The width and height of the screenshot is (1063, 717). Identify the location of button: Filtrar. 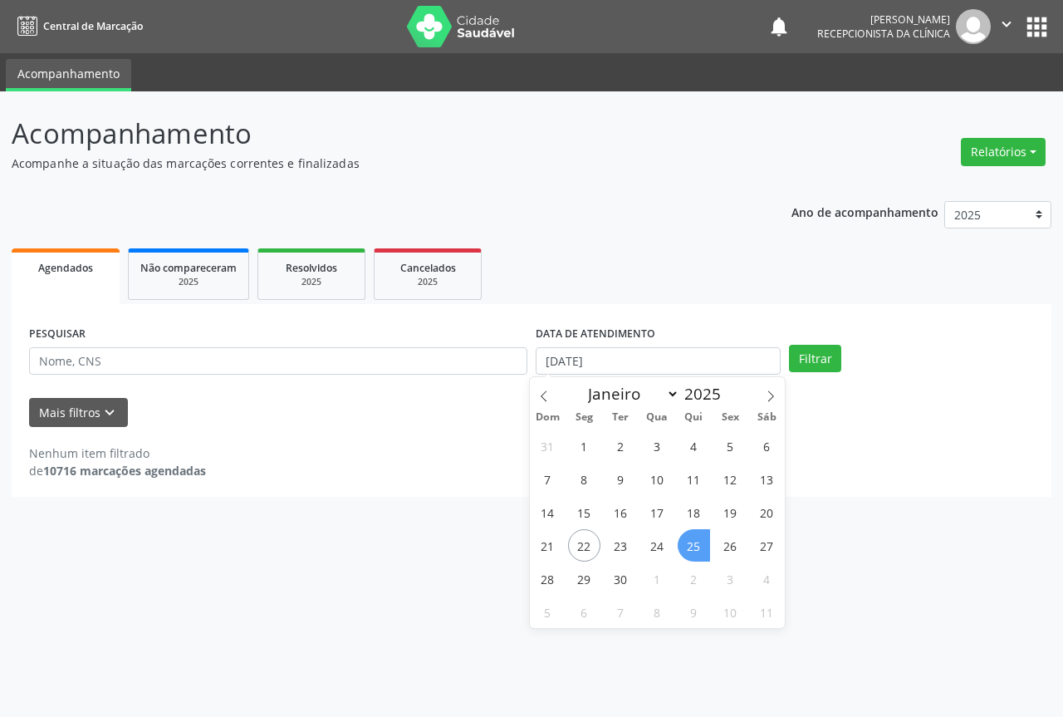
(815, 359).